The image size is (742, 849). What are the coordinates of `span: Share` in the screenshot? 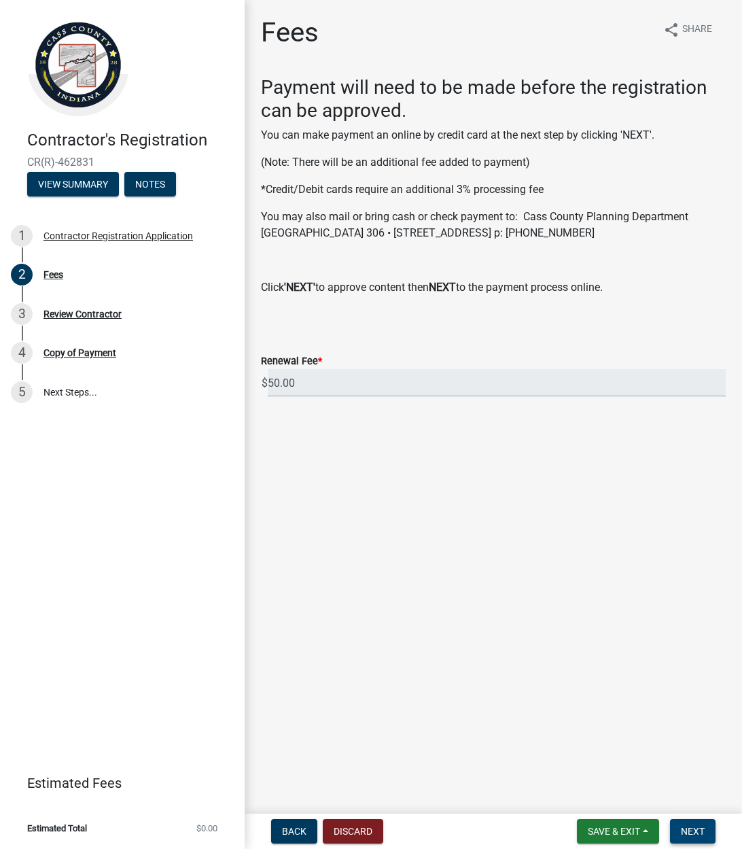 It's located at (697, 30).